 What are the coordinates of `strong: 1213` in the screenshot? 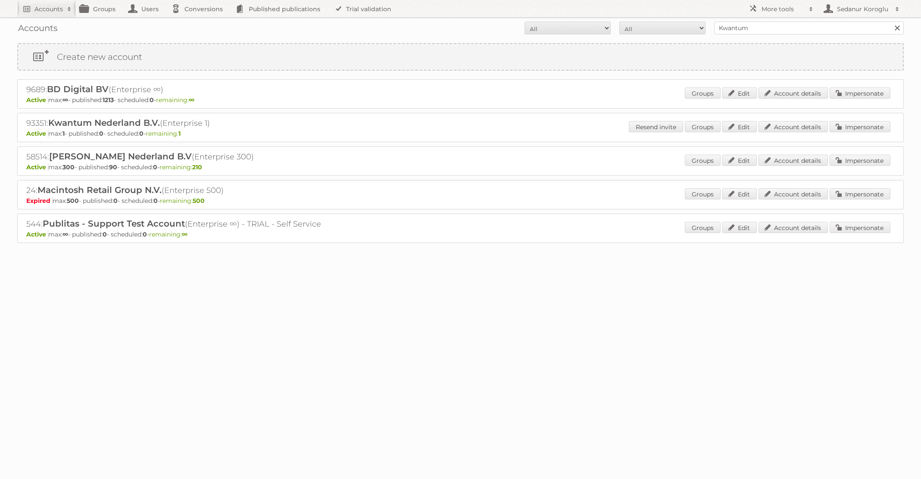 It's located at (108, 100).